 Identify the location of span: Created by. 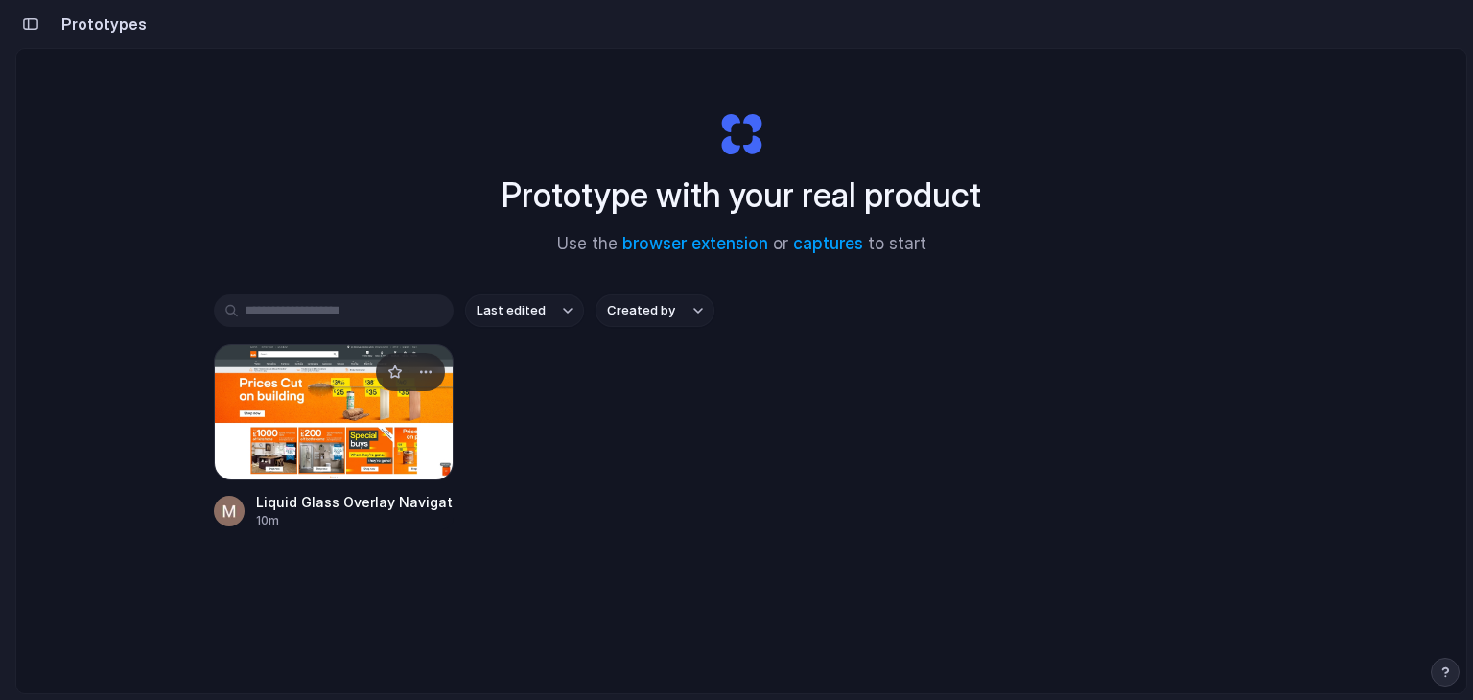
(641, 311).